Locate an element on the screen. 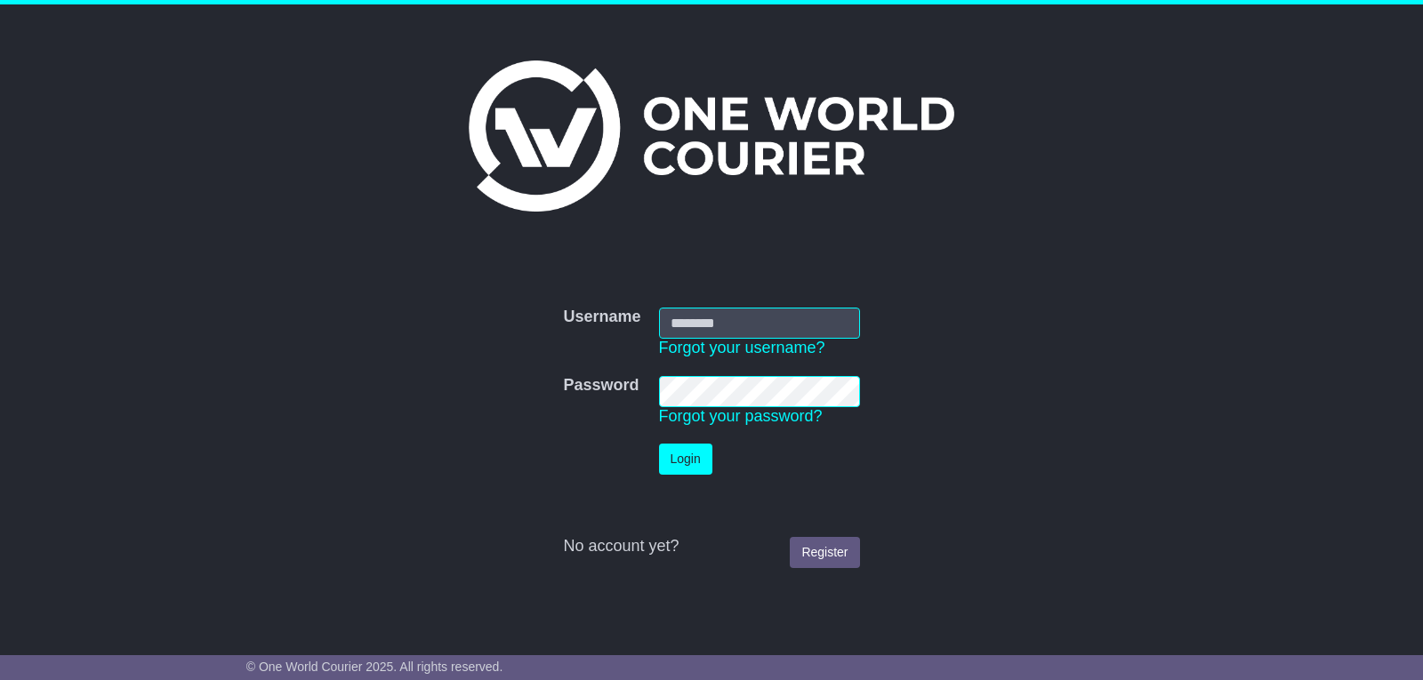  button: Login is located at coordinates (685, 459).